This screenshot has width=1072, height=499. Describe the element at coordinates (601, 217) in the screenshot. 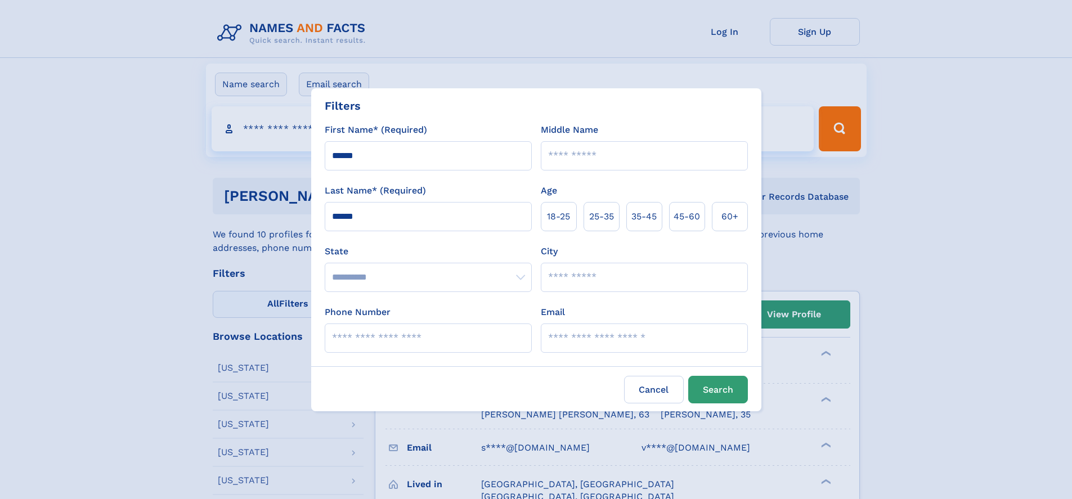

I see `span: 25‑35` at that location.